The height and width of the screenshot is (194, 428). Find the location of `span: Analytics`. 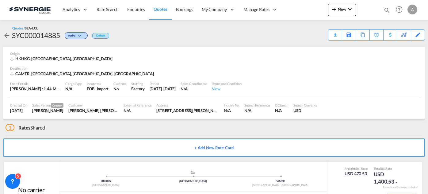

span: Analytics is located at coordinates (71, 10).